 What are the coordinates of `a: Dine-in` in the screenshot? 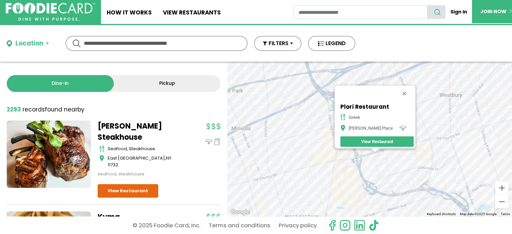 It's located at (60, 83).